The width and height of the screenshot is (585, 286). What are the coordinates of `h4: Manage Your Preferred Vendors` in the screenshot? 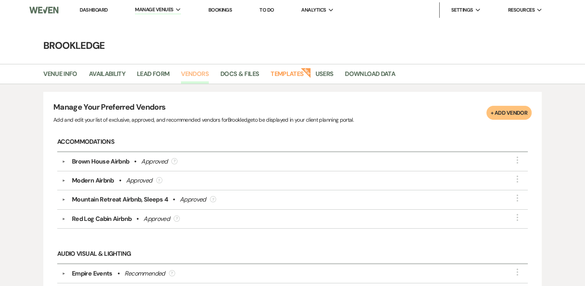 It's located at (204, 108).